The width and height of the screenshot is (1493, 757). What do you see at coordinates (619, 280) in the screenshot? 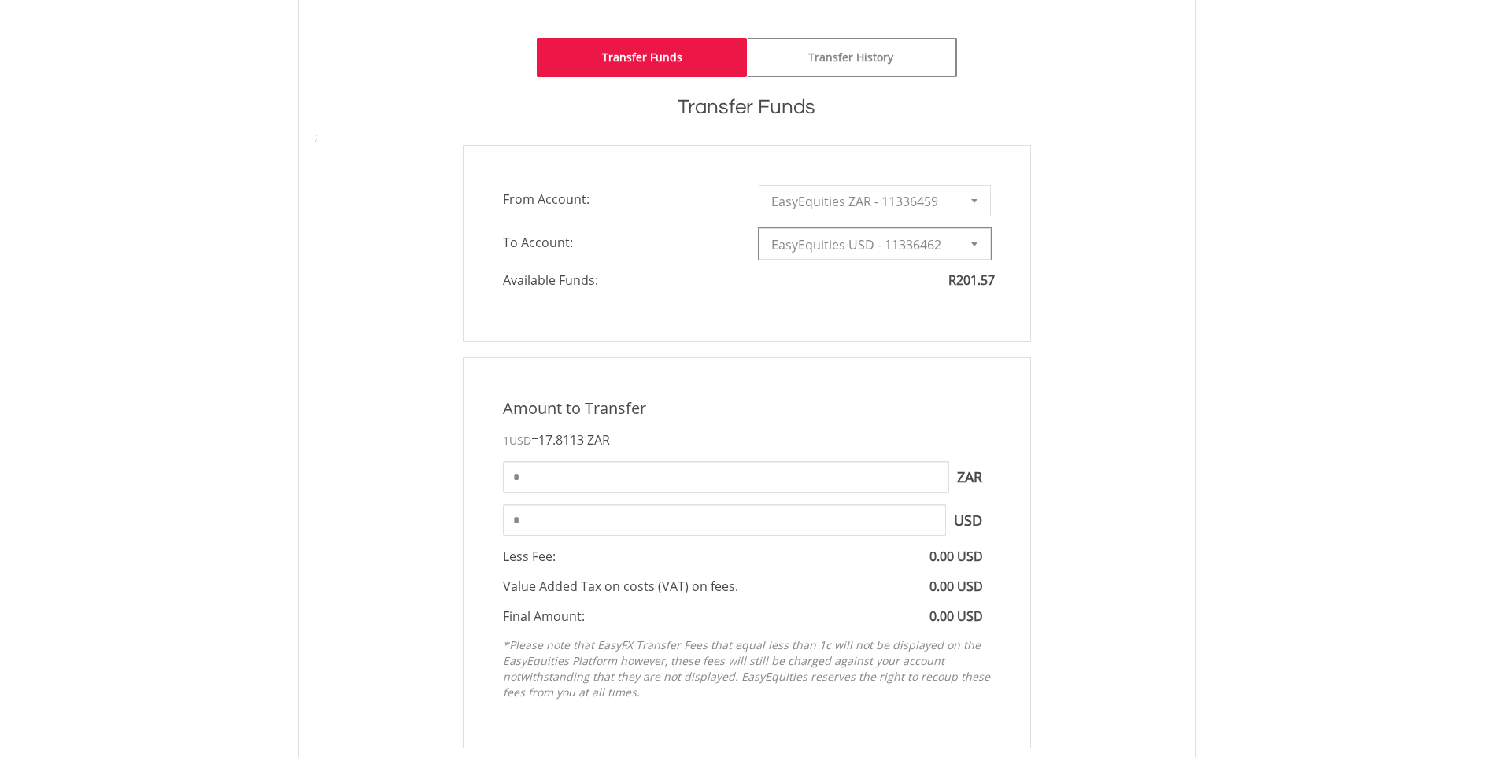
I see `span: Available Funds:` at bounding box center [619, 280].